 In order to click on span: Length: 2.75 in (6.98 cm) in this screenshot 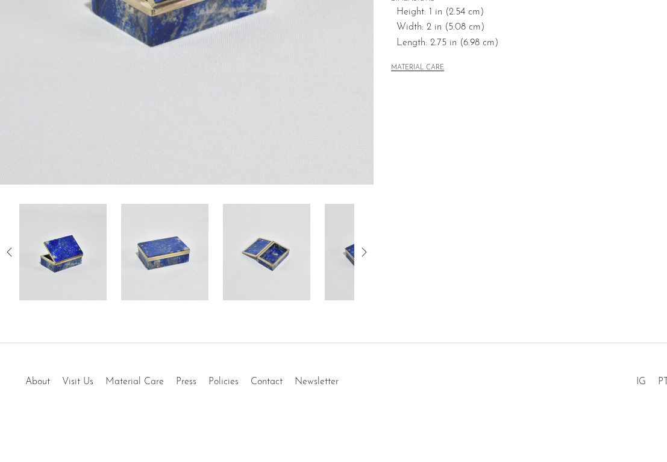, I will do `click(522, 43)`.